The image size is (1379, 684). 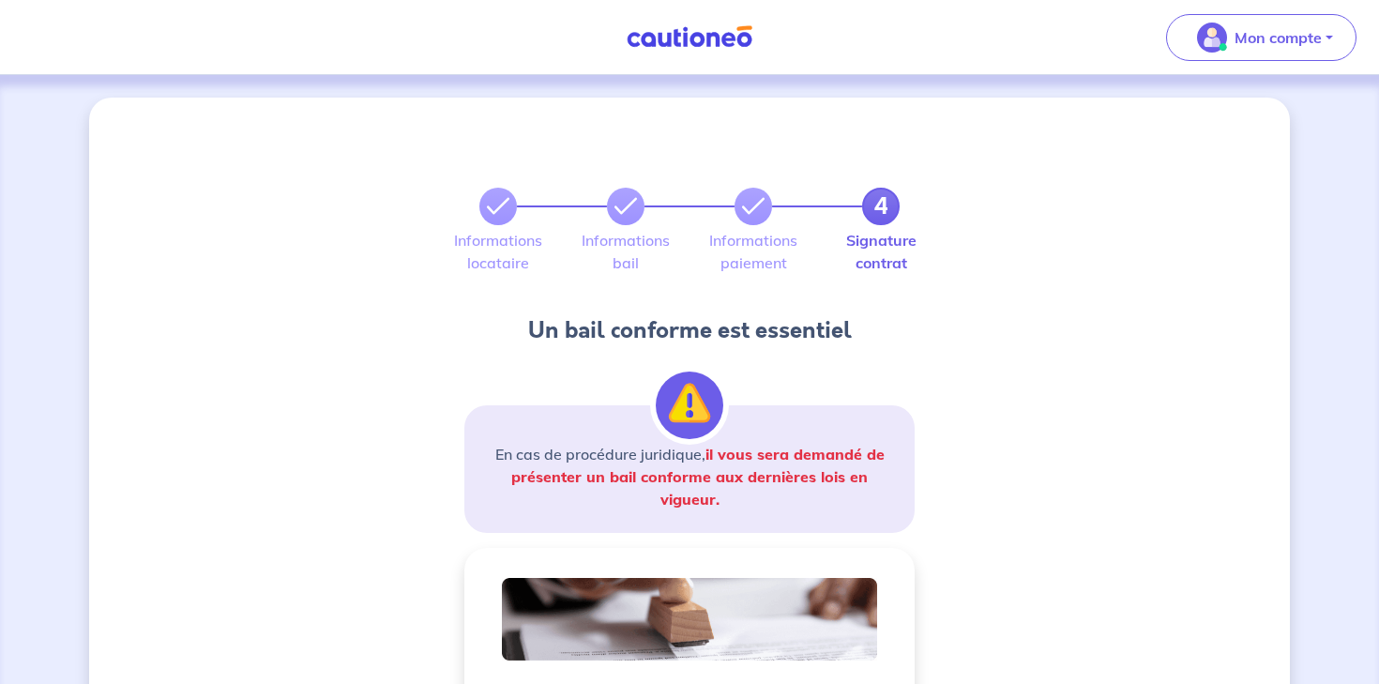 I want to click on label: Informations bail, so click(x=626, y=251).